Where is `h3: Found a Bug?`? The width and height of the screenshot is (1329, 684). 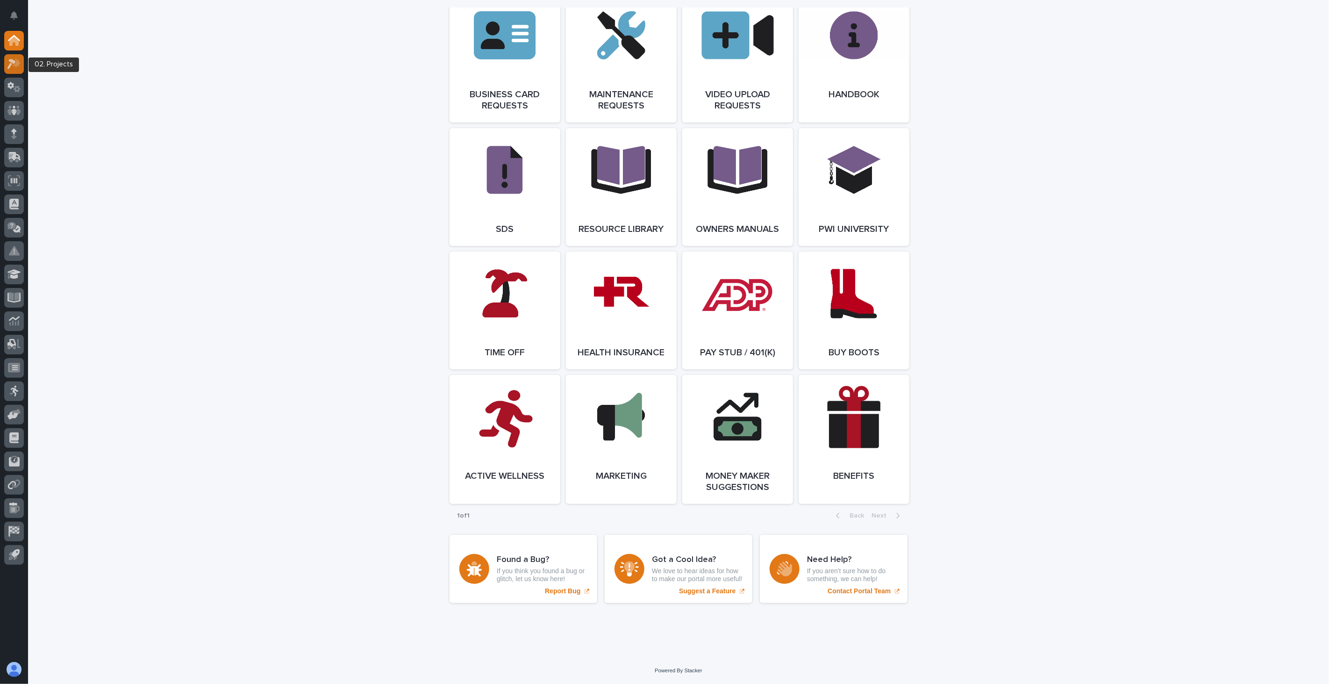
h3: Found a Bug? is located at coordinates (542, 560).